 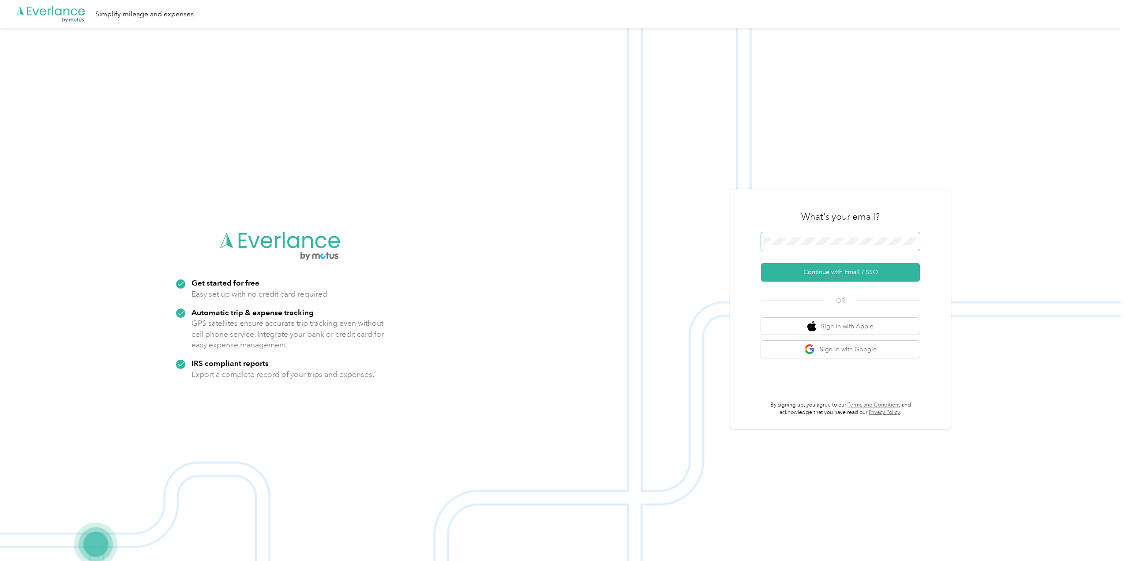 I want to click on p: Export a complete record of your trips and expenses., so click(x=283, y=374).